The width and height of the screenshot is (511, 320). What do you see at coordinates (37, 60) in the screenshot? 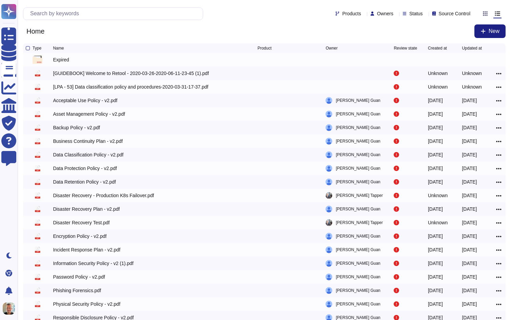
I see `img: folder` at bounding box center [37, 60].